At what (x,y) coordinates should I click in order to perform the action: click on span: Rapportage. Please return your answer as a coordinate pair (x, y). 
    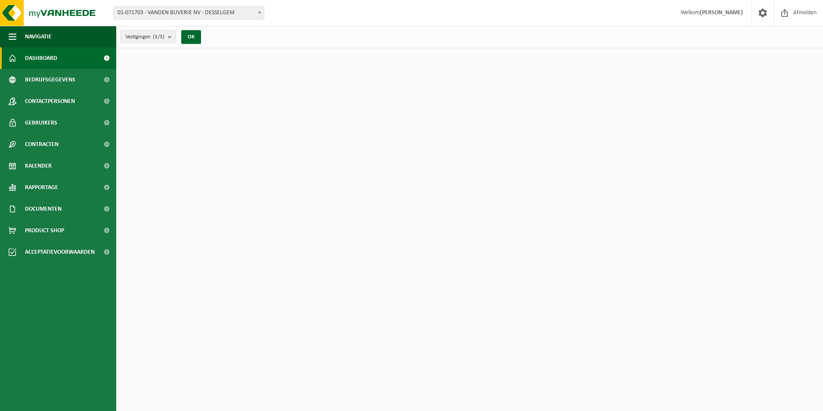
    Looking at the image, I should click on (41, 187).